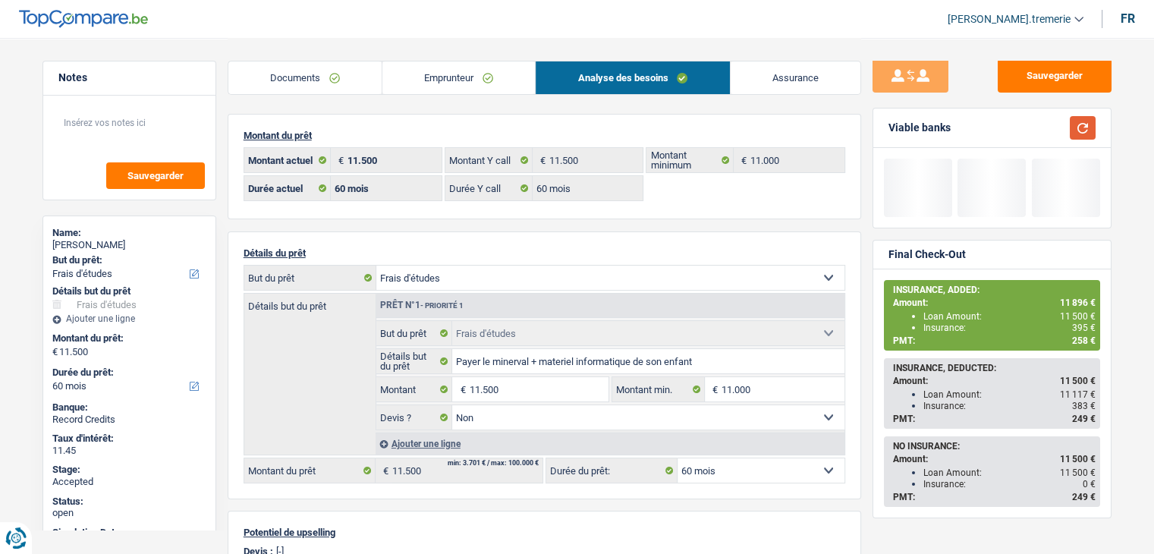 The image size is (1154, 554). Describe the element at coordinates (441, 305) in the screenshot. I see `span: - Priorité 1` at that location.